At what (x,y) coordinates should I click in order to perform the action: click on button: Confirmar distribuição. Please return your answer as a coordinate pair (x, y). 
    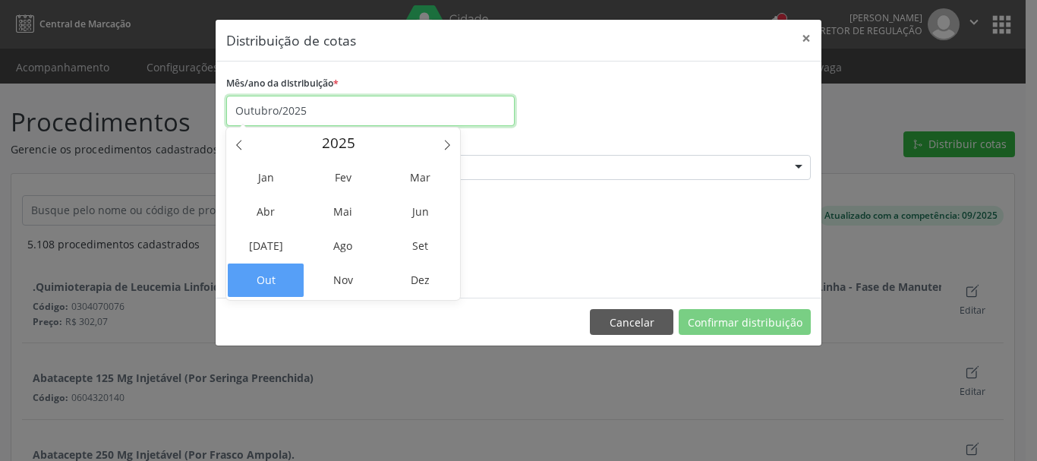
    Looking at the image, I should click on (745, 322).